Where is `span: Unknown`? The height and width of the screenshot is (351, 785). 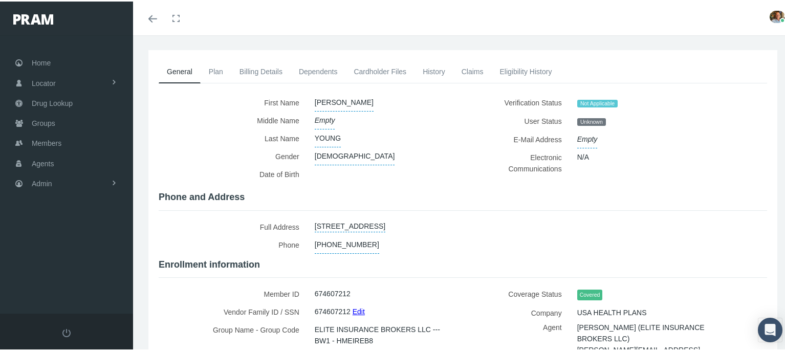 span: Unknown is located at coordinates (592, 121).